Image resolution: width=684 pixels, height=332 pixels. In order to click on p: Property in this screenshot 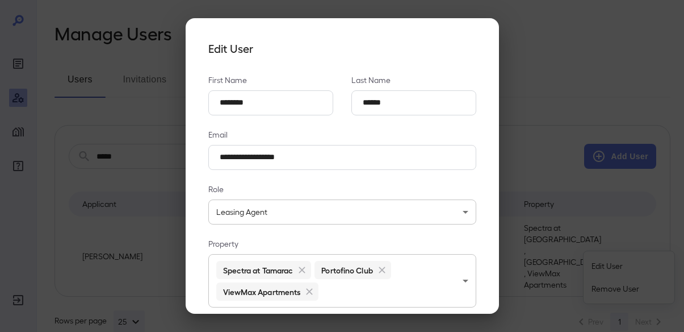, I will do `click(343, 244)`.